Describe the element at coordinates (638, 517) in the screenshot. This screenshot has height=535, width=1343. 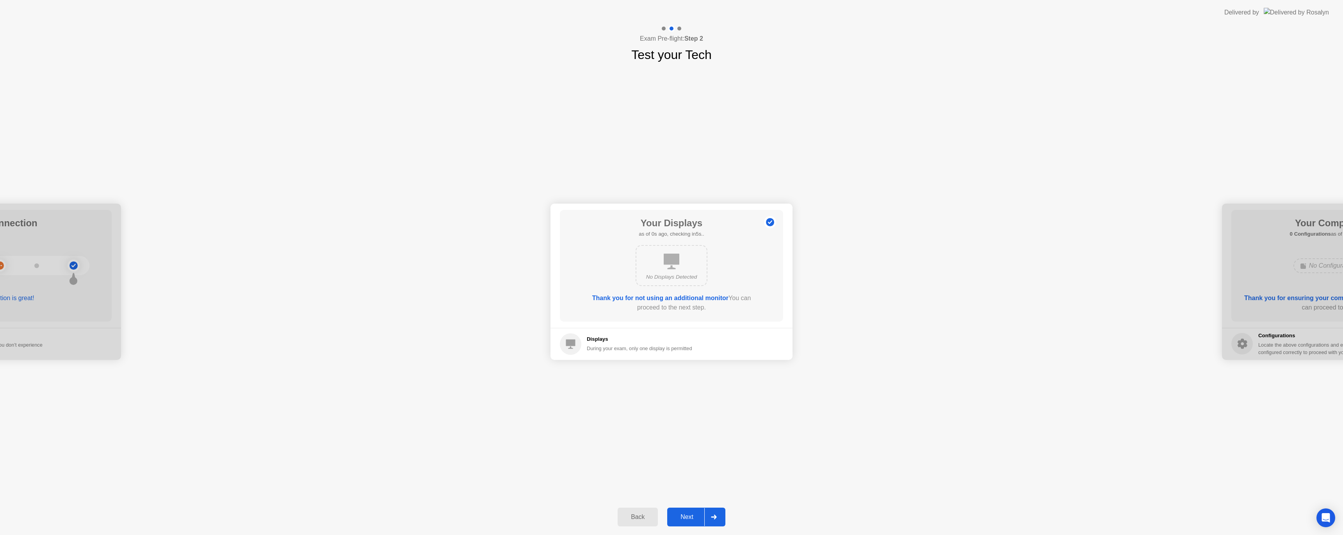
I see `div: Back` at that location.